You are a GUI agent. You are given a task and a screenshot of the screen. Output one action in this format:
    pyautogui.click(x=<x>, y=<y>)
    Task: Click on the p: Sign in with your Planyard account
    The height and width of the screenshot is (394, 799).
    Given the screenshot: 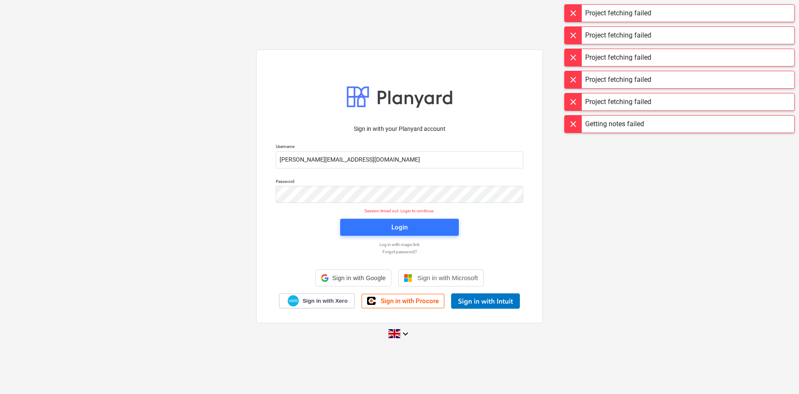 What is the action you would take?
    pyautogui.click(x=400, y=129)
    